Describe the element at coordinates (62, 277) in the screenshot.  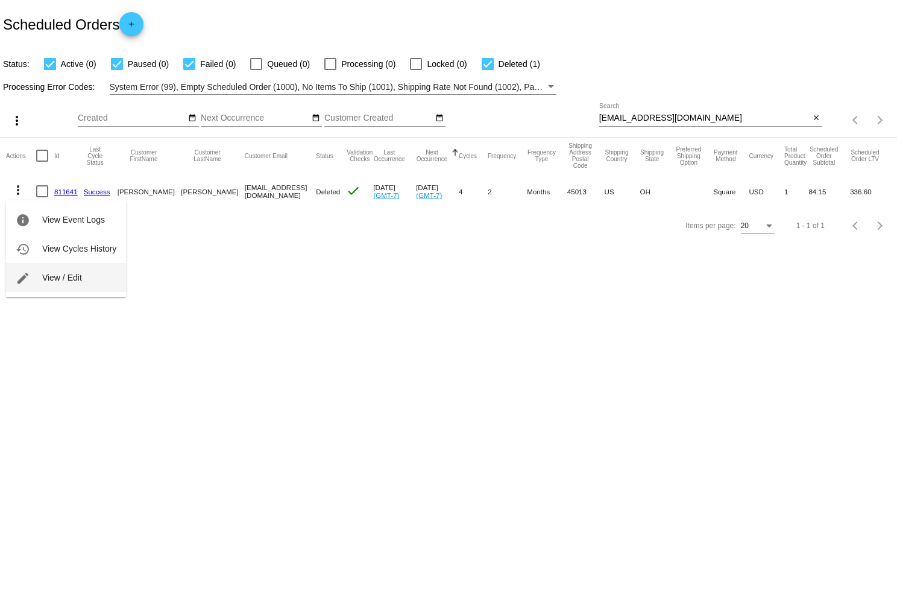
I see `span: View / Edit` at that location.